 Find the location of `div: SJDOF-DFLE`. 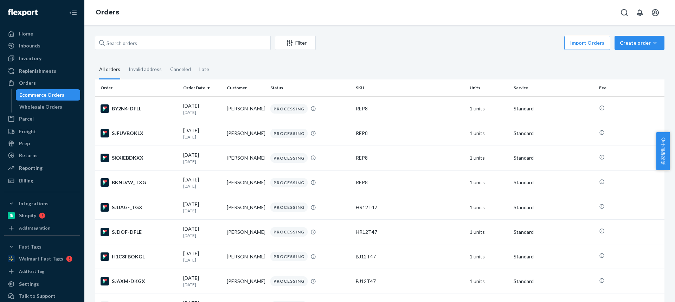

div: SJDOF-DFLE is located at coordinates (139, 232).